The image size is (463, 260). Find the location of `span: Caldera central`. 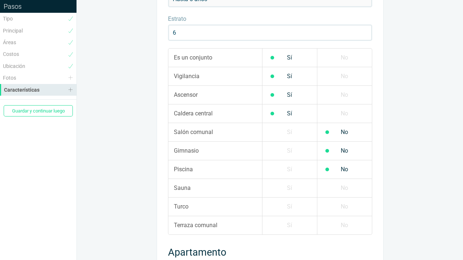

span: Caldera central is located at coordinates (190, 114).